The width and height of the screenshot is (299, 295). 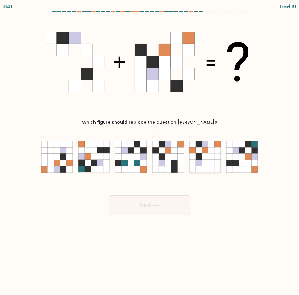 I want to click on button: Next, so click(x=150, y=205).